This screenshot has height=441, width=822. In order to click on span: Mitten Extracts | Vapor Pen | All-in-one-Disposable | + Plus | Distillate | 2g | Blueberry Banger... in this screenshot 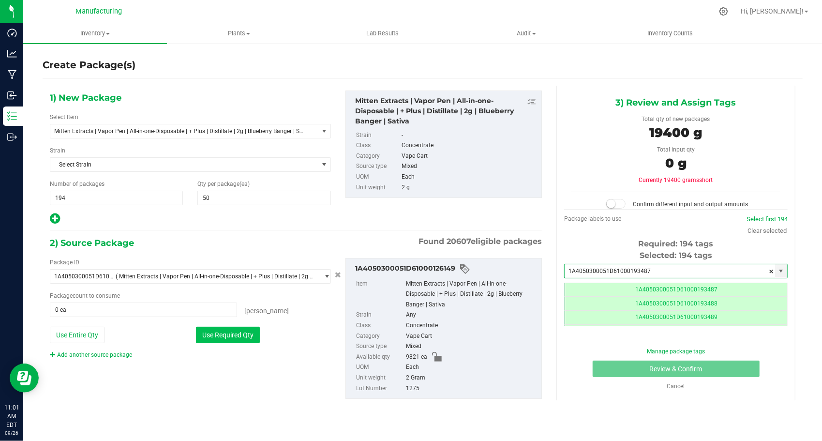, I will do `click(179, 131)`.